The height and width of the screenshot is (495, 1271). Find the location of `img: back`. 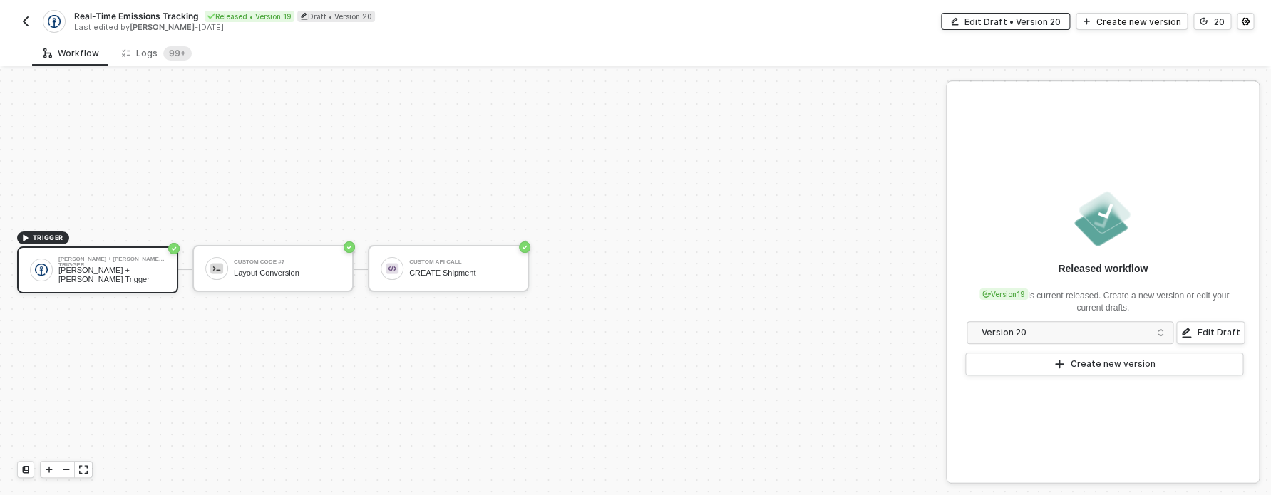

img: back is located at coordinates (26, 21).